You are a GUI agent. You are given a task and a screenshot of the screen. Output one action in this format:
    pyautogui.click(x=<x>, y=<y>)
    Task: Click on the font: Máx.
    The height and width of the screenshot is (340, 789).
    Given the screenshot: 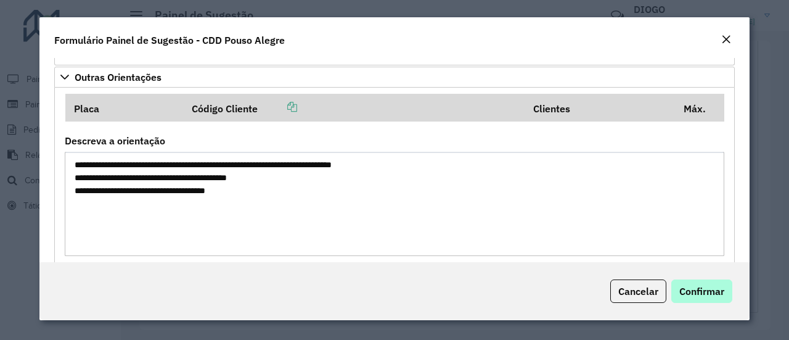 What is the action you would take?
    pyautogui.click(x=695, y=108)
    